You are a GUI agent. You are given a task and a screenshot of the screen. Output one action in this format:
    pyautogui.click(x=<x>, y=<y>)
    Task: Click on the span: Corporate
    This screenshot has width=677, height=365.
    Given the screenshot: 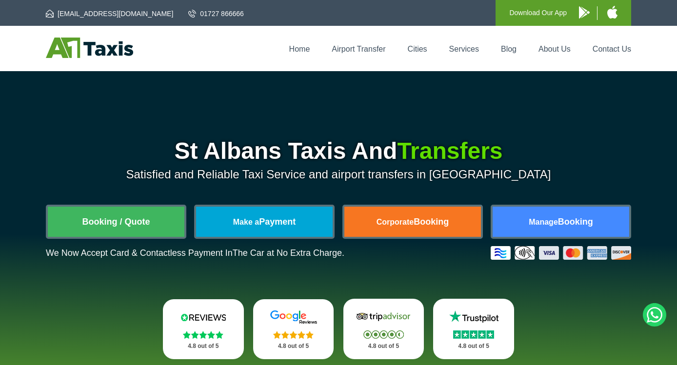 What is the action you would take?
    pyautogui.click(x=395, y=222)
    